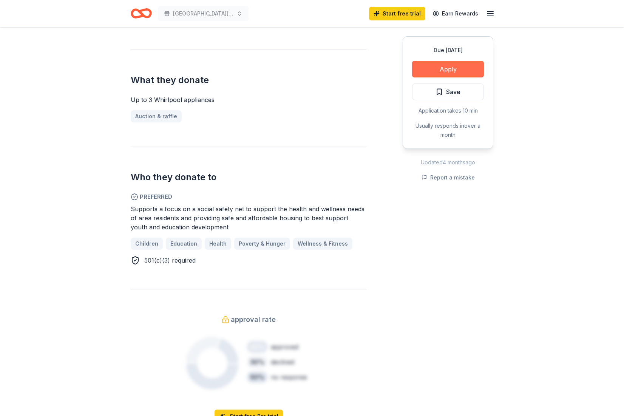  What do you see at coordinates (397, 14) in the screenshot?
I see `a: Start free trial` at bounding box center [397, 14].